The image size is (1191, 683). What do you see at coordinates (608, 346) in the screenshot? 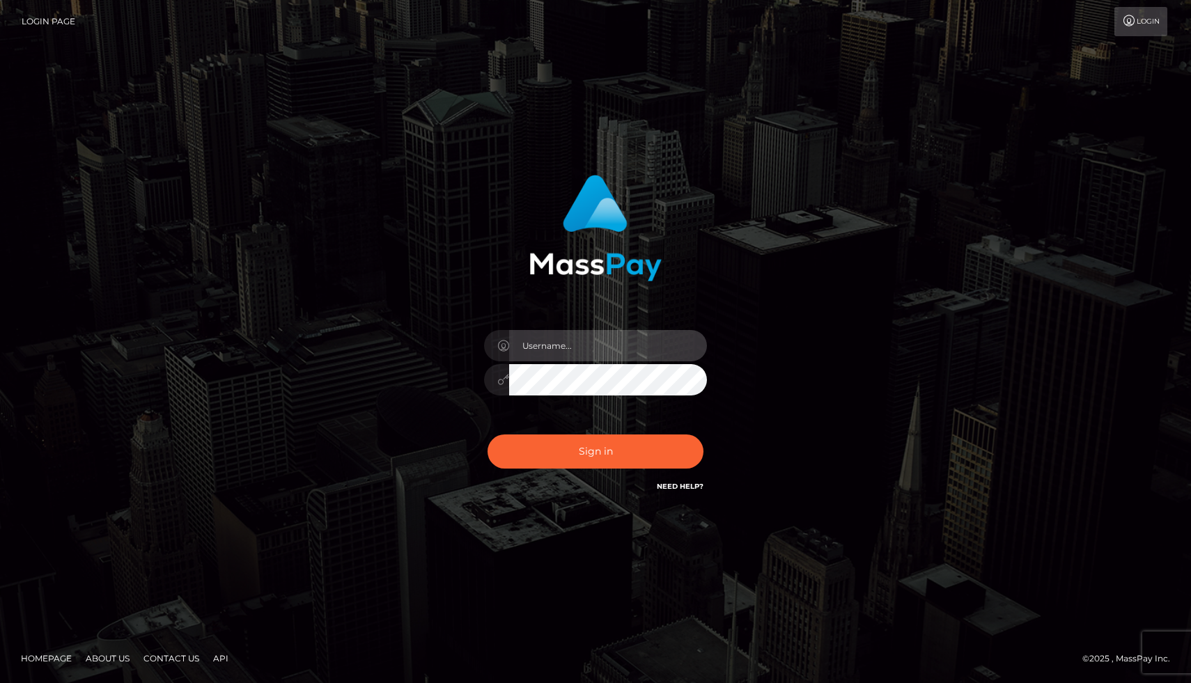
I see `input: Username...` at bounding box center [608, 346].